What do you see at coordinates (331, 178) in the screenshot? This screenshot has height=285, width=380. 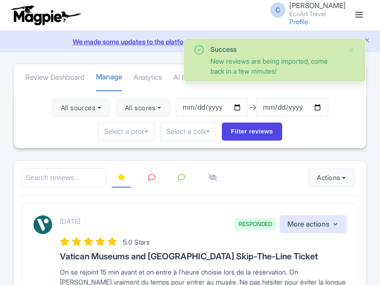 I see `button: Actions` at bounding box center [331, 178].